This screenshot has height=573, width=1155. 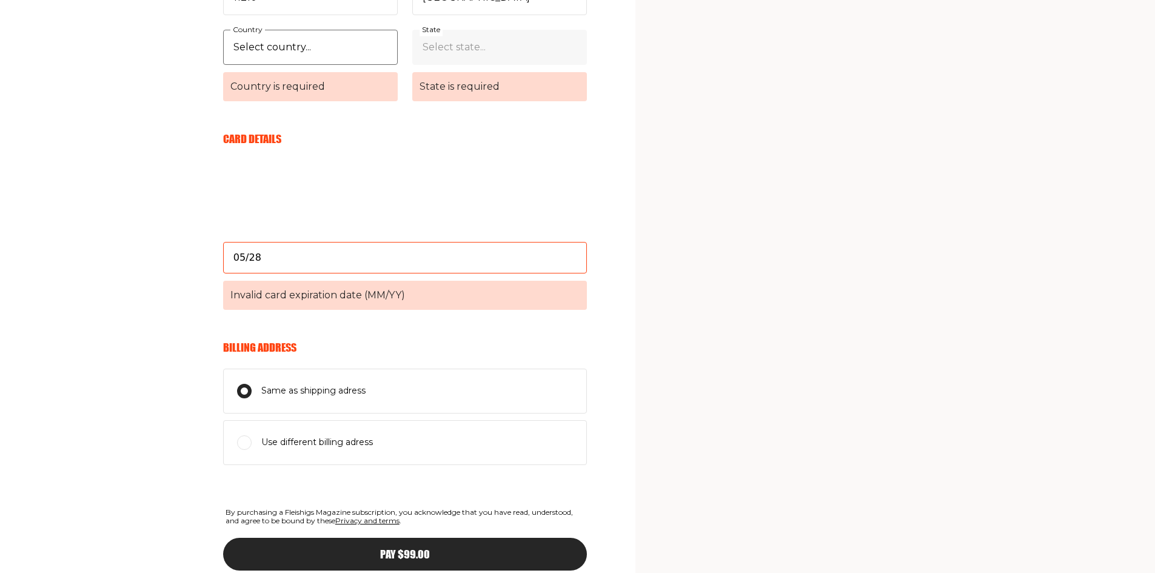 I want to click on select: CountryCountry is required, so click(x=310, y=47).